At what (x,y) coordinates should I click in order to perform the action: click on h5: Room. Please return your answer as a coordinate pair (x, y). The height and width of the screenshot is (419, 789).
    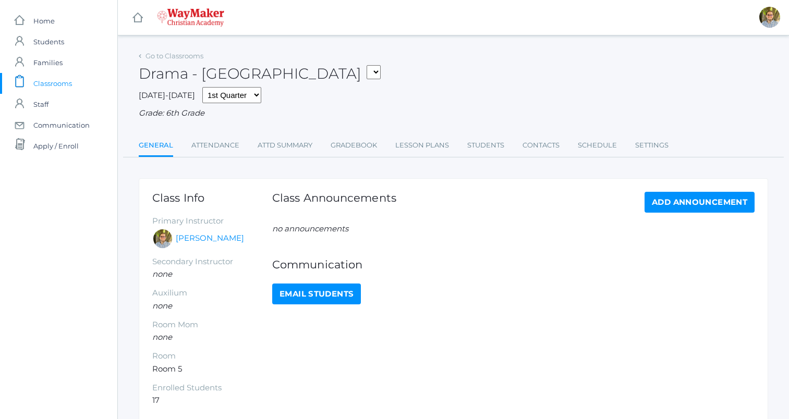
    Looking at the image, I should click on (212, 356).